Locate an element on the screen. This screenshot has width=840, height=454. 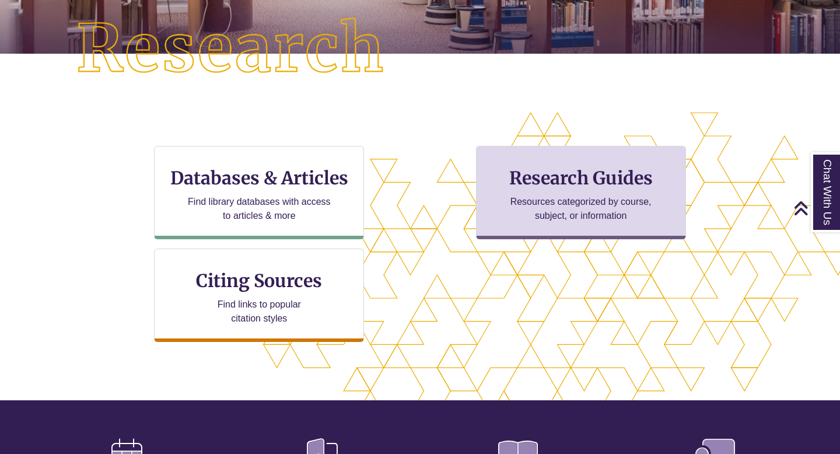
a: Back to Top is located at coordinates (815, 208).